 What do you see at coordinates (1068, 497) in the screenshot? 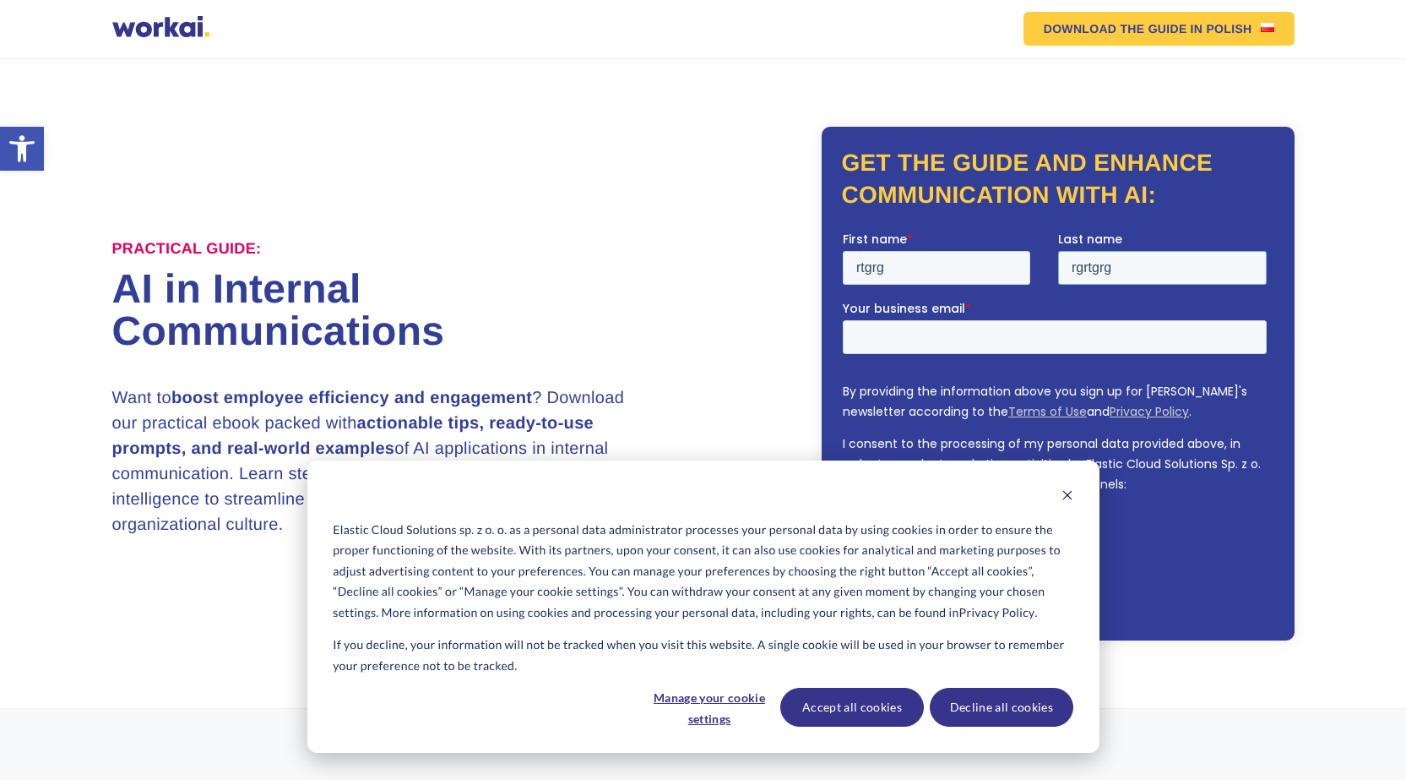
I see `button: Dismiss cookie banner` at bounding box center [1068, 497].